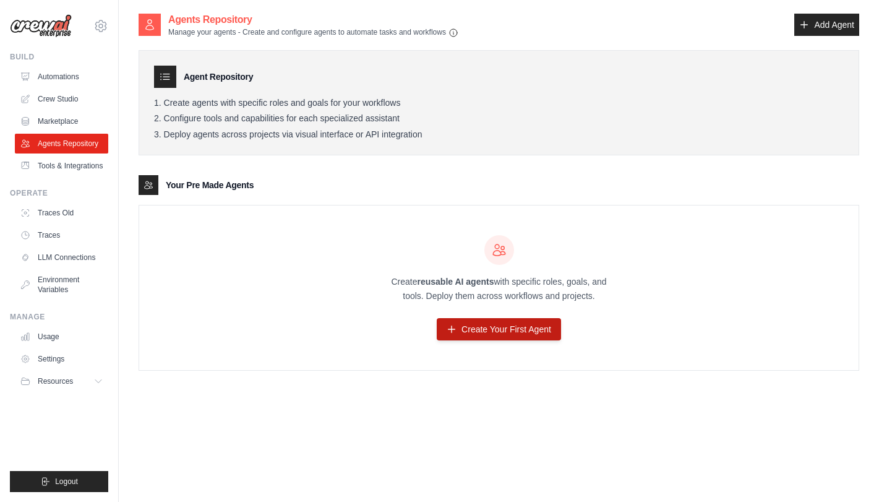  What do you see at coordinates (499, 103) in the screenshot?
I see `li: Create agents with specific roles and goals for your workflows` at bounding box center [499, 103].